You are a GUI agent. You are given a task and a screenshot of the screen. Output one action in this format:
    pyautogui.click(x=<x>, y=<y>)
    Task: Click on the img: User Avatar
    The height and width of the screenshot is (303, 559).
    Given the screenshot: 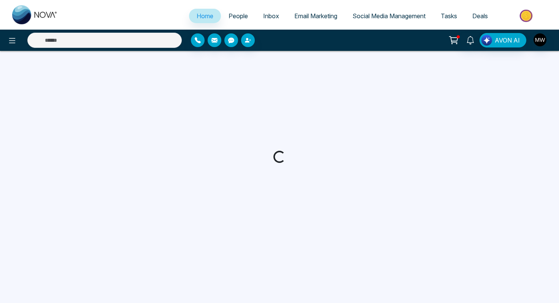 What is the action you would take?
    pyautogui.click(x=540, y=40)
    